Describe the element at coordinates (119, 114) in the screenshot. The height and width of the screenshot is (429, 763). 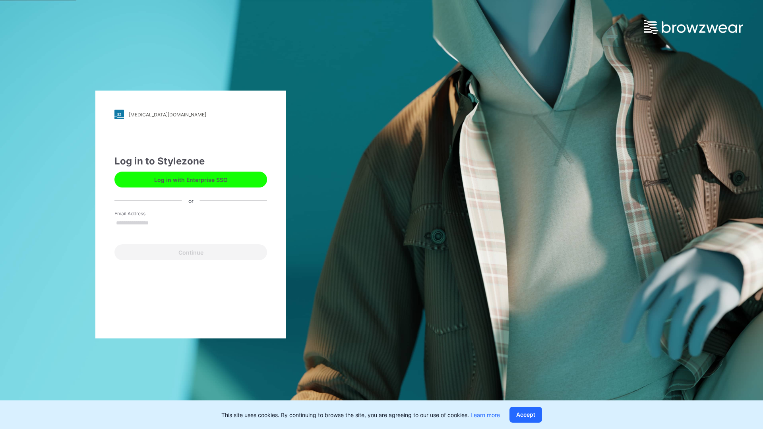
I see `img: stylezone-logo.562084cfcfab977791bfbf7441f1a819.svg` at that location.